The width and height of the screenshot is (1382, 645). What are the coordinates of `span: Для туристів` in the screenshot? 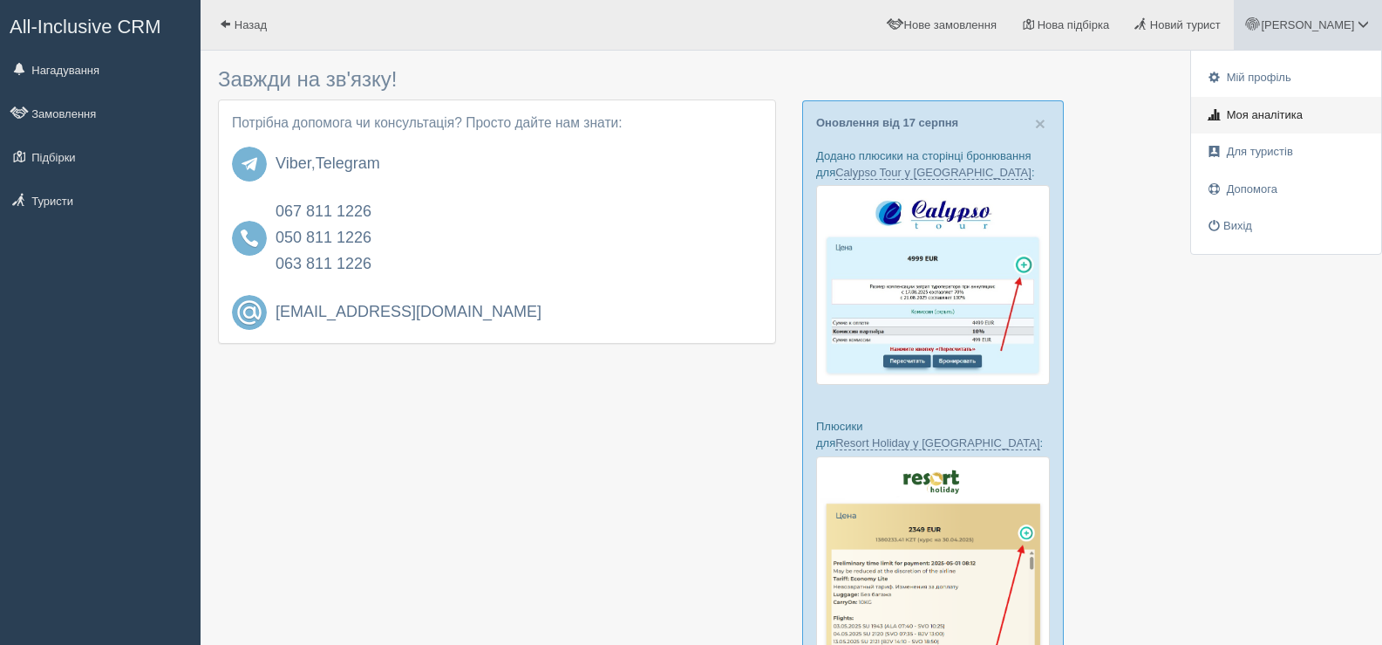 It's located at (1260, 151).